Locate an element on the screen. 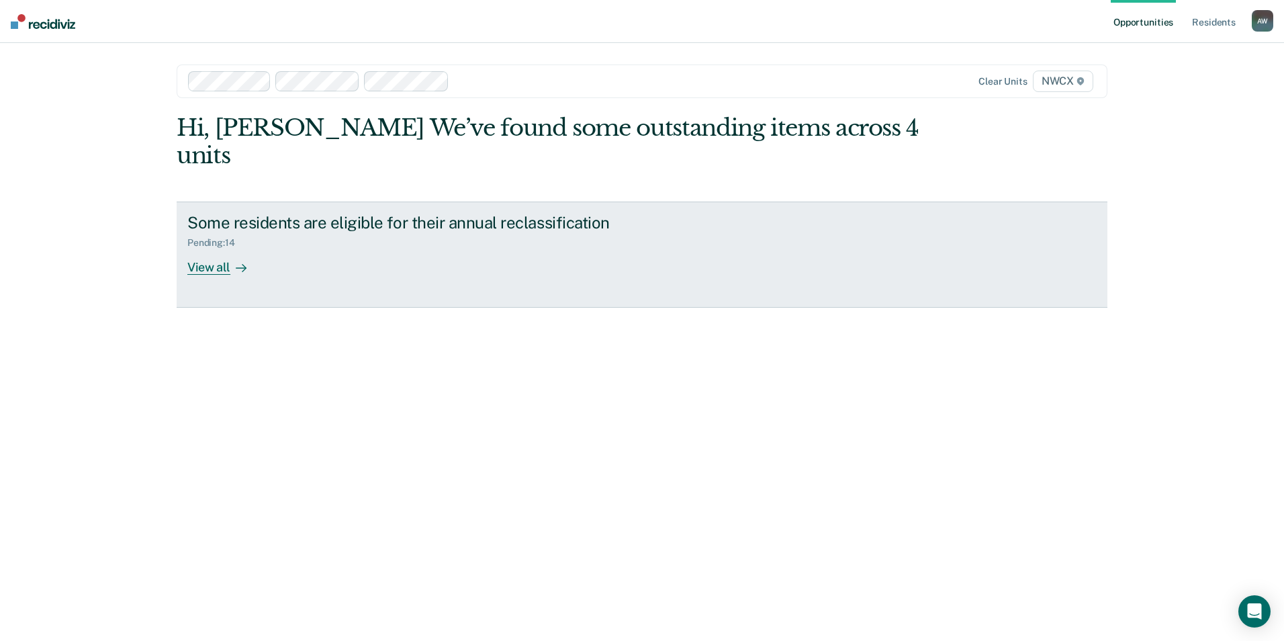 The image size is (1284, 641). div: A W is located at coordinates (1262, 21).